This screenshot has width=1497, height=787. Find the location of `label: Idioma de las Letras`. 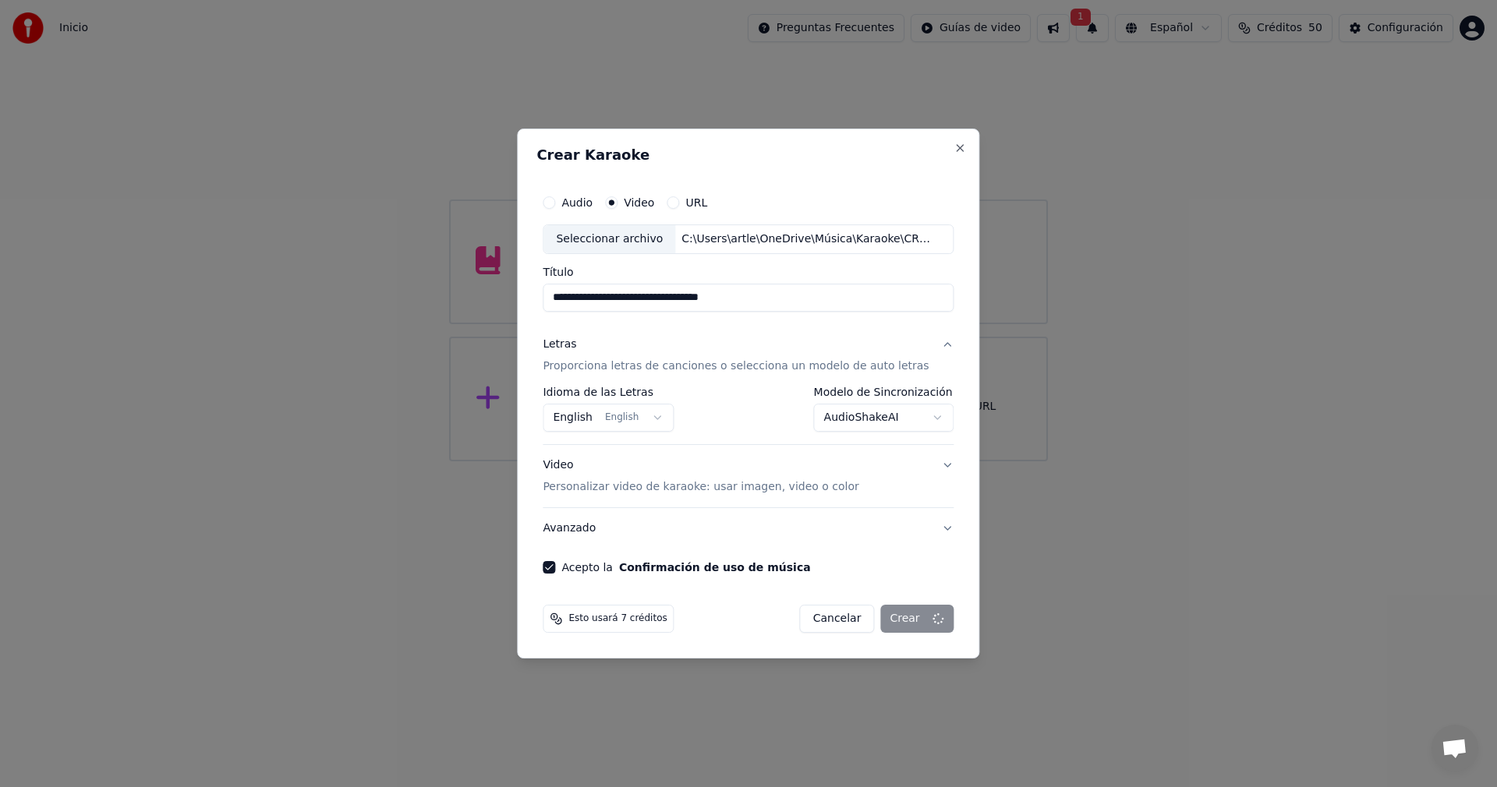

label: Idioma de las Letras is located at coordinates (608, 392).